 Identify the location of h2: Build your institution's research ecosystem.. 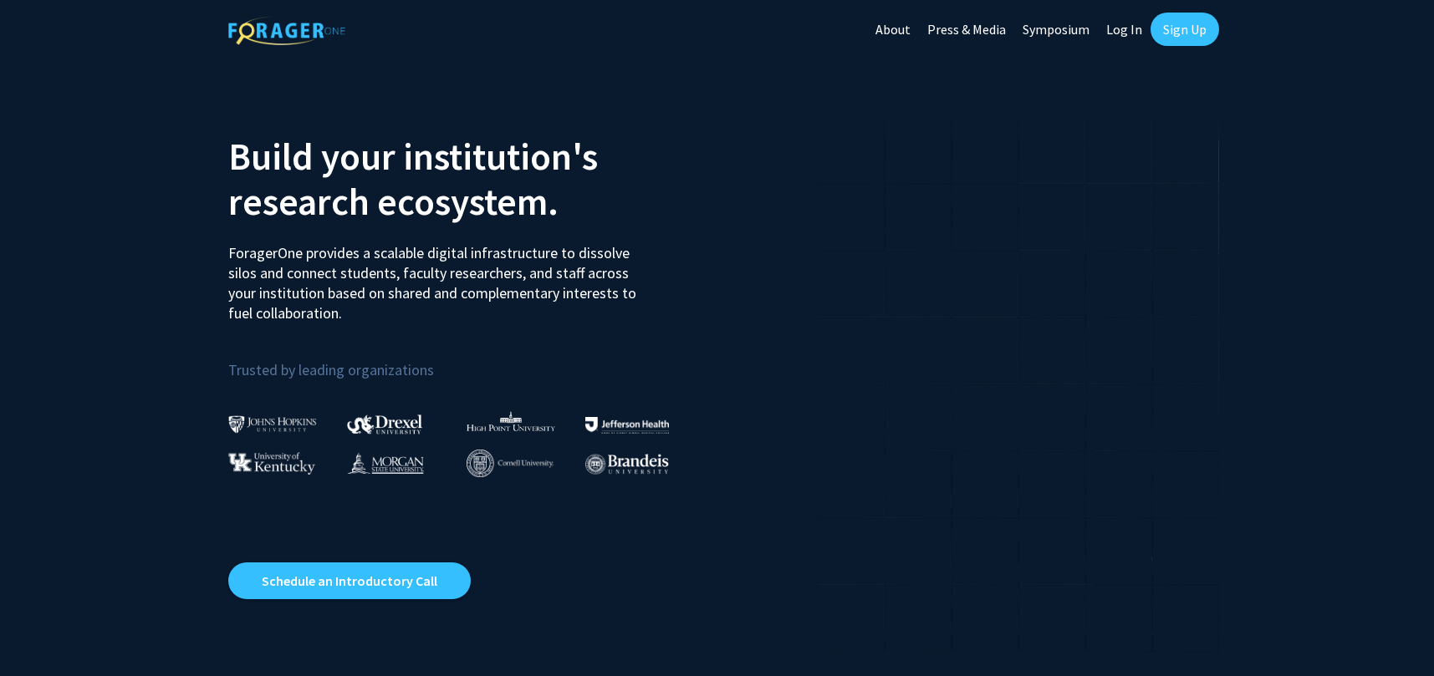
(467, 179).